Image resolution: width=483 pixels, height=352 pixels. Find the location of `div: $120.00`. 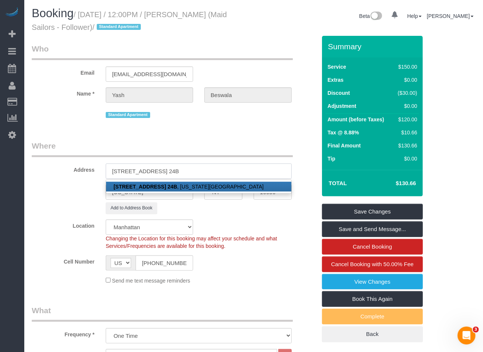

div: $120.00 is located at coordinates (406, 120).